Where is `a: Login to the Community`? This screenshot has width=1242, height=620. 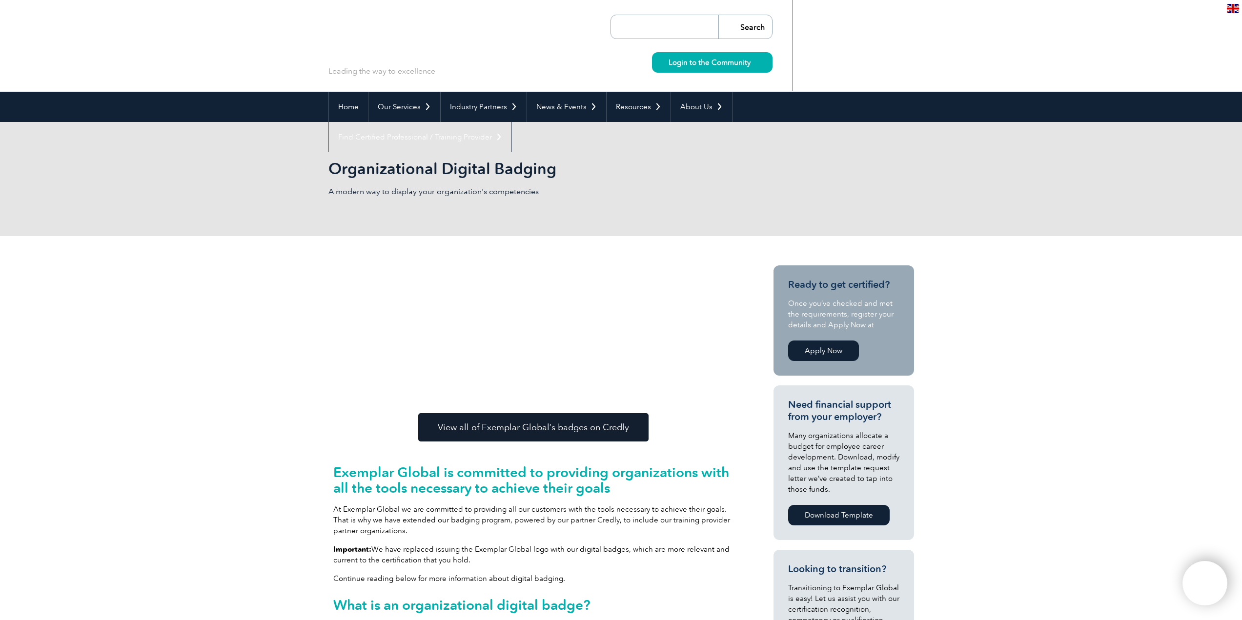
a: Login to the Community is located at coordinates (712, 62).